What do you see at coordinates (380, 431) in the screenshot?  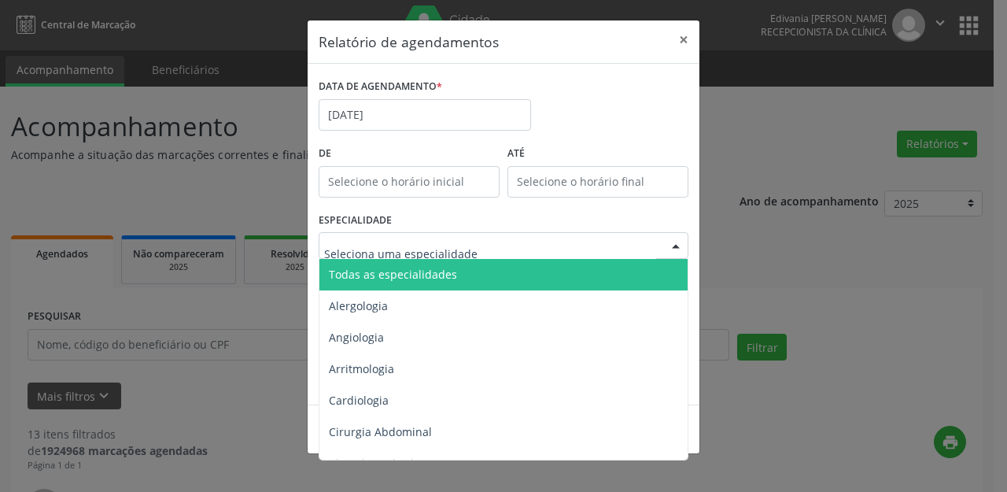 I see `span: Cirurgia Abdominal` at bounding box center [380, 431].